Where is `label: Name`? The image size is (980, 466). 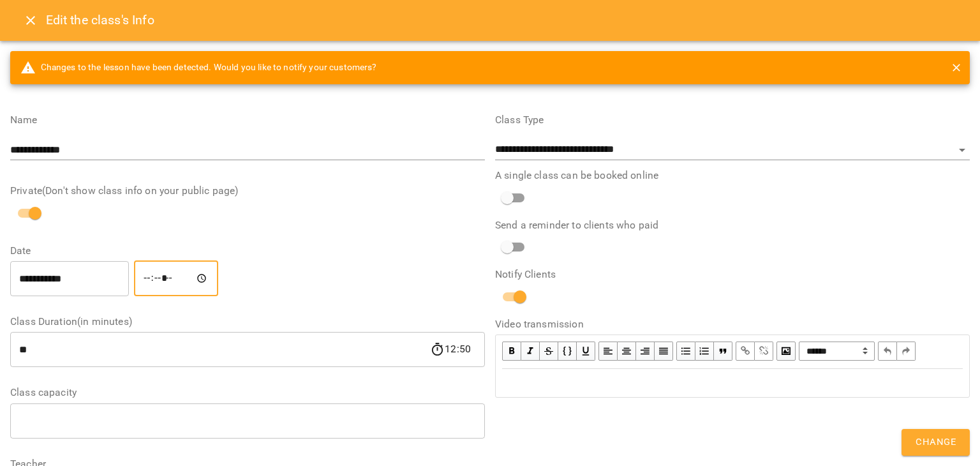
label: Name is located at coordinates (247, 120).